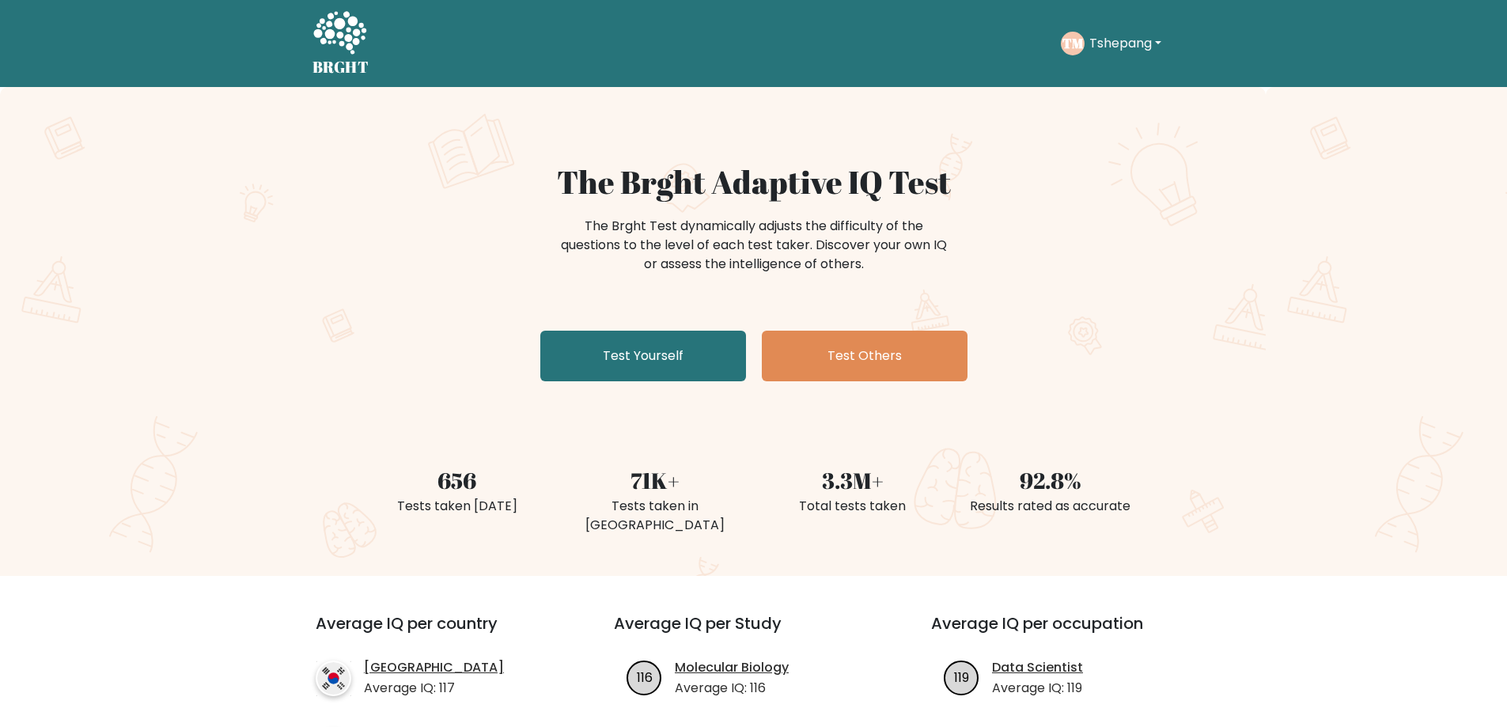 The width and height of the screenshot is (1507, 727). What do you see at coordinates (961, 676) in the screenshot?
I see `text: 119` at bounding box center [961, 676].